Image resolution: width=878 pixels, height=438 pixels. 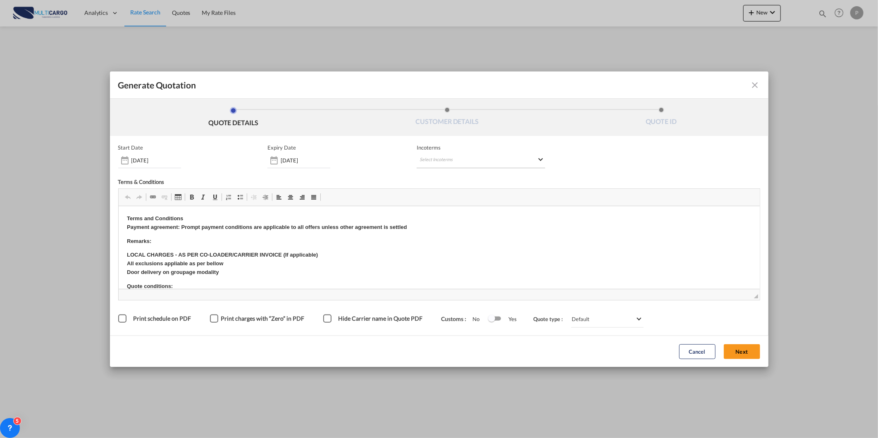 I want to click on a: Negrito (Ctrl+B), so click(x=192, y=197).